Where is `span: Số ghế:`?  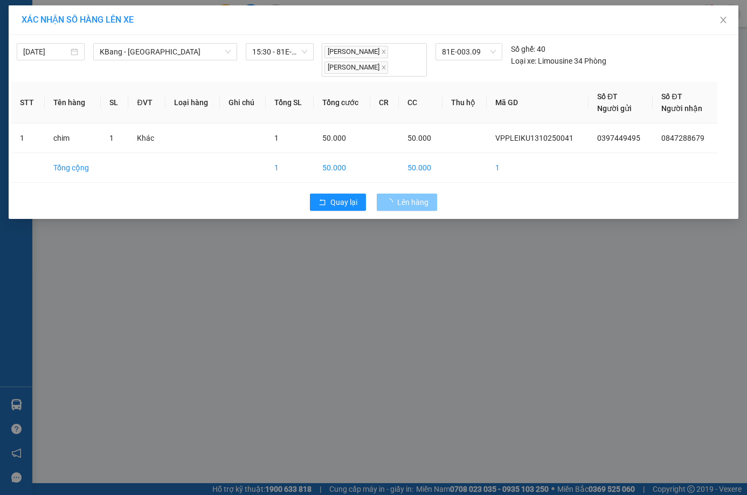
span: Số ghế: is located at coordinates (523, 49).